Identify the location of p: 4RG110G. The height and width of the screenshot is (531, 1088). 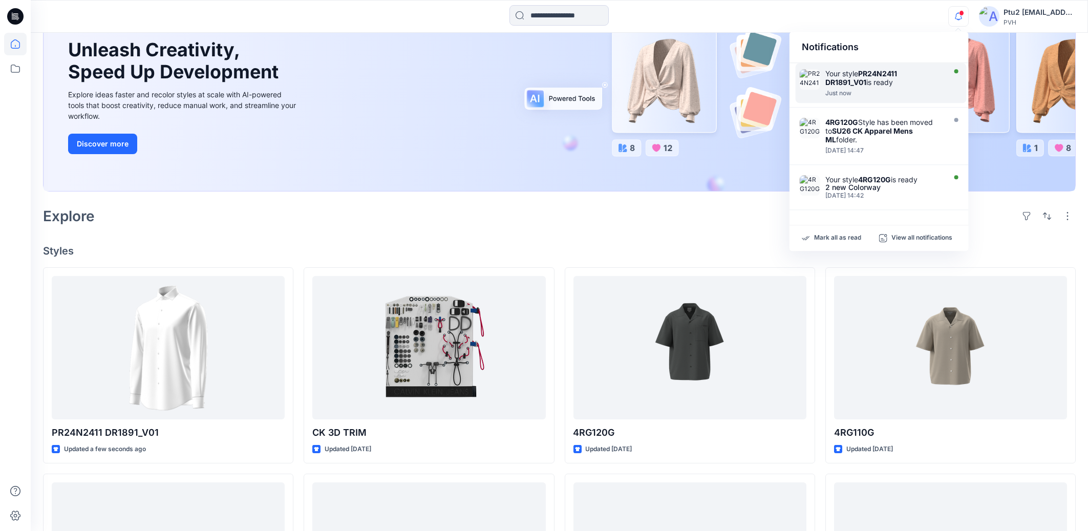
(950, 433).